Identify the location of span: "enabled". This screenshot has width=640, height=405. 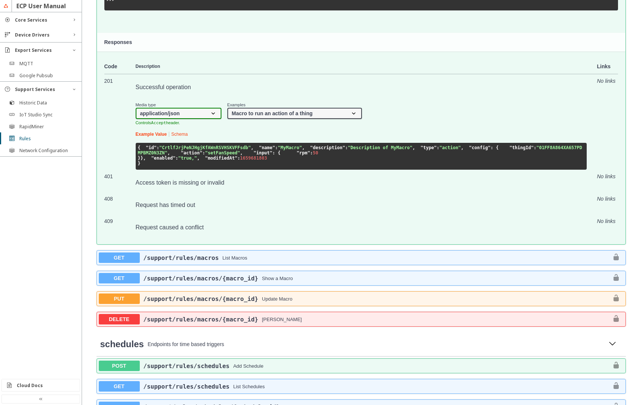
(163, 158).